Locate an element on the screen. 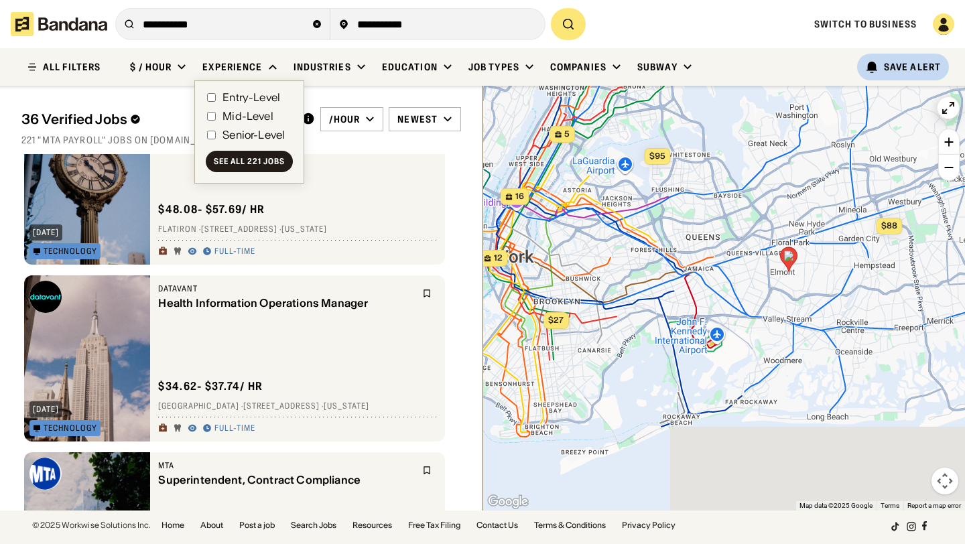 Image resolution: width=965 pixels, height=544 pixels. div: Industries is located at coordinates (322, 67).